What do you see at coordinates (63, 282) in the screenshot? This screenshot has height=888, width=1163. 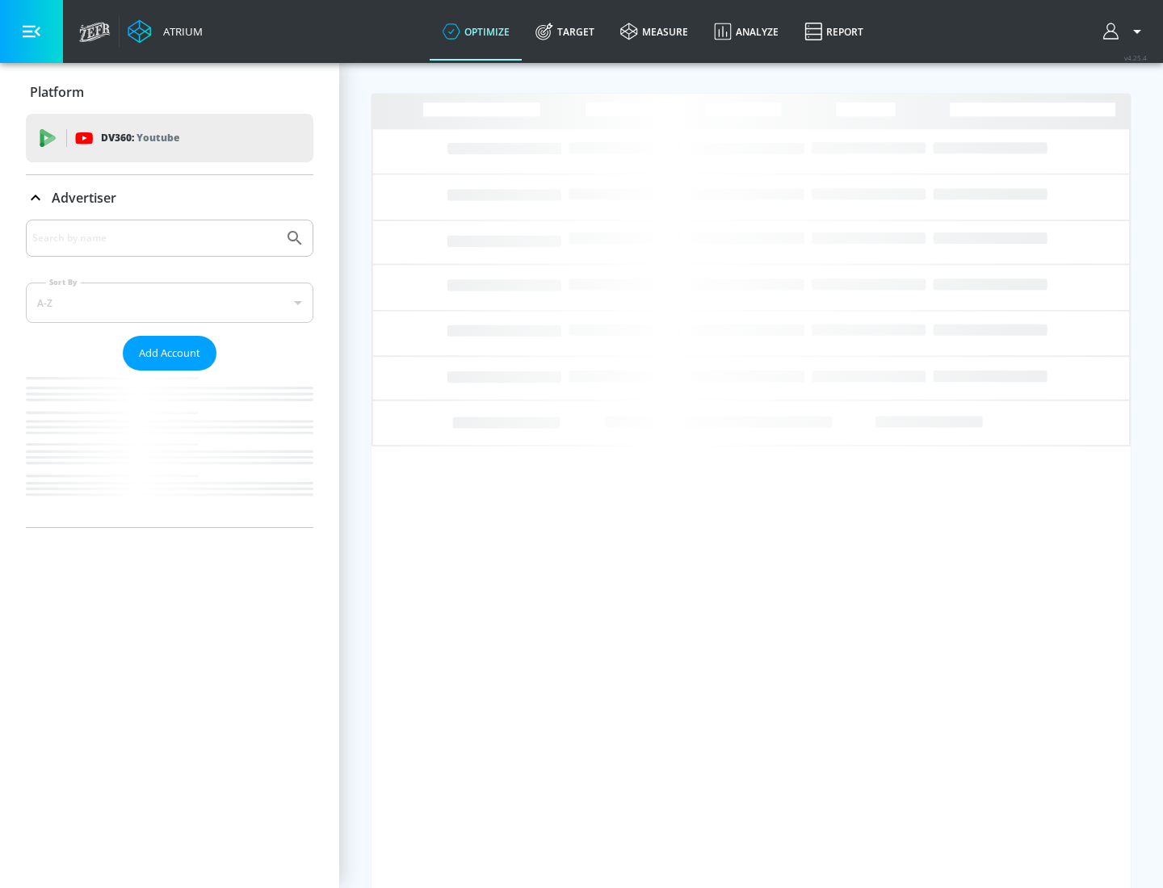 I see `label: Sort By` at bounding box center [63, 282].